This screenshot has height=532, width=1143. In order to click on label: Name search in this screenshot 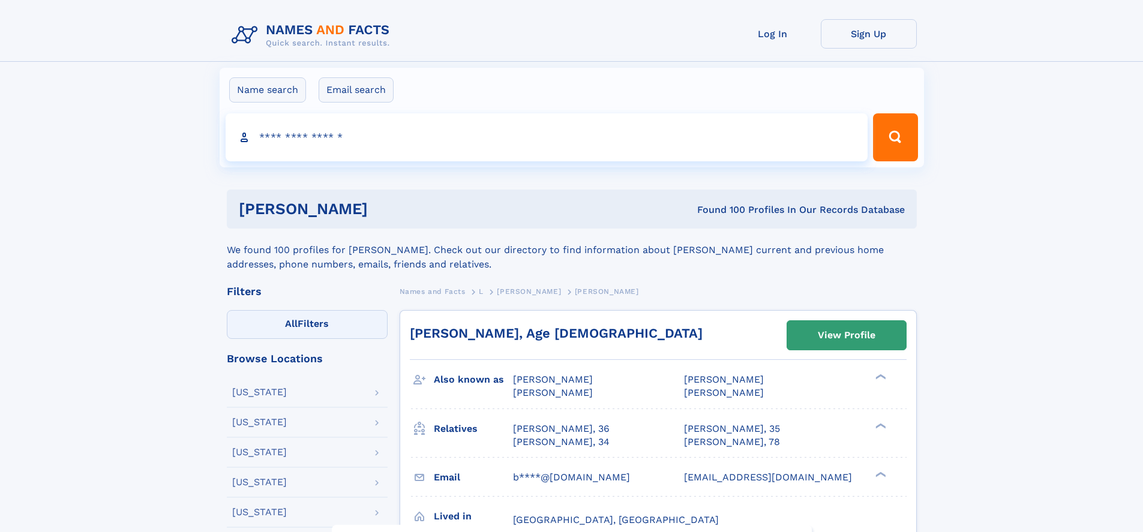, I will do `click(268, 90)`.